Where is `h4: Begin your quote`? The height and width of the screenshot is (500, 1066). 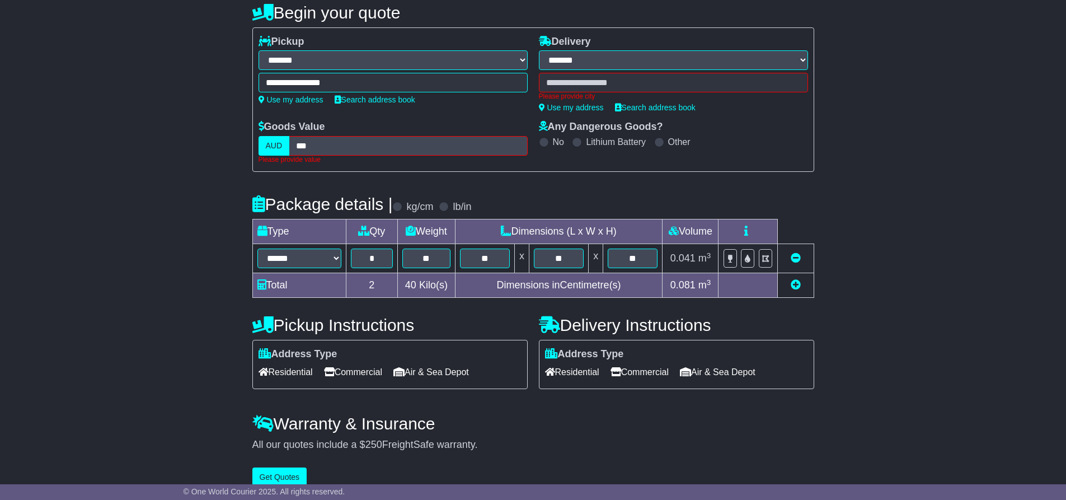
h4: Begin your quote is located at coordinates (533, 12).